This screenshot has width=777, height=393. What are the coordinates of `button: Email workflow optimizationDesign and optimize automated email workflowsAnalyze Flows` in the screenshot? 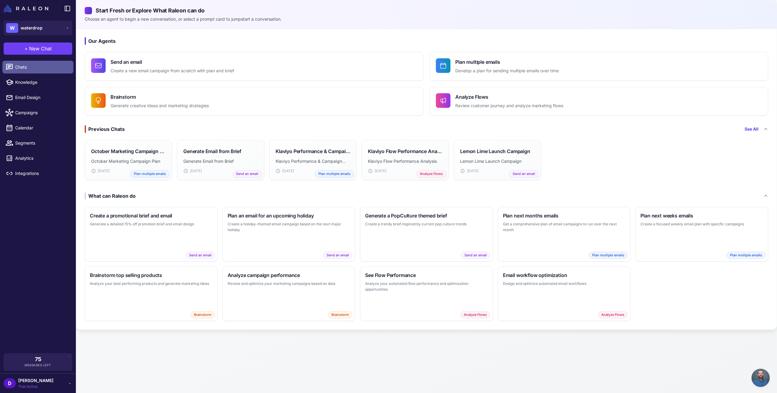 It's located at (564, 294).